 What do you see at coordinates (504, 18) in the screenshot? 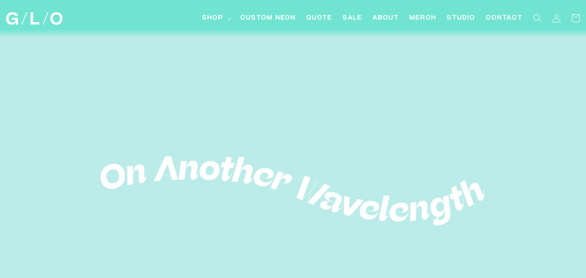
I see `span: Contact` at bounding box center [504, 18].